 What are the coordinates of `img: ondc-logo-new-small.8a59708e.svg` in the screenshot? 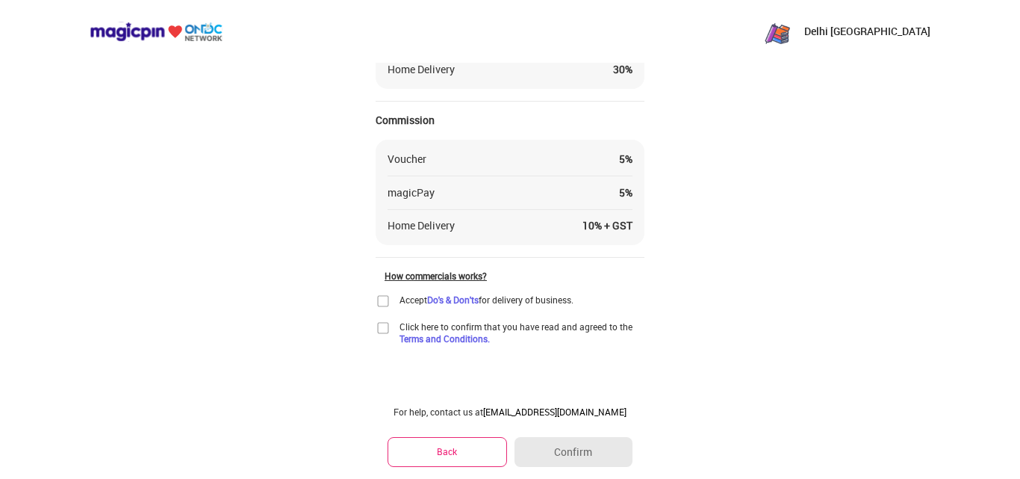 It's located at (156, 31).